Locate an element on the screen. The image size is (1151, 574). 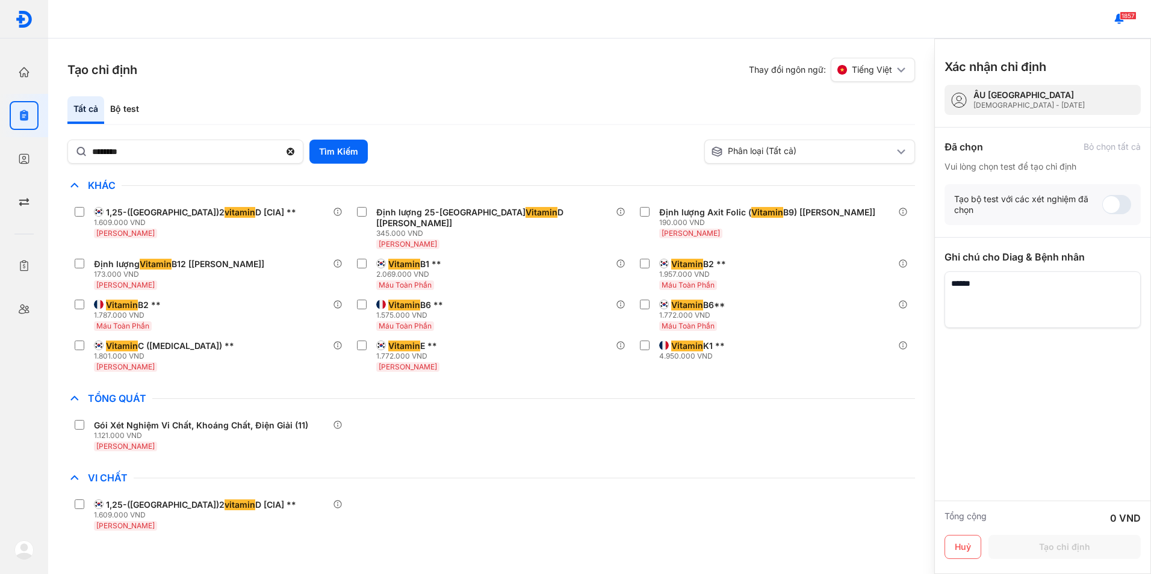
div: 345.000 VND is located at coordinates (496, 234).